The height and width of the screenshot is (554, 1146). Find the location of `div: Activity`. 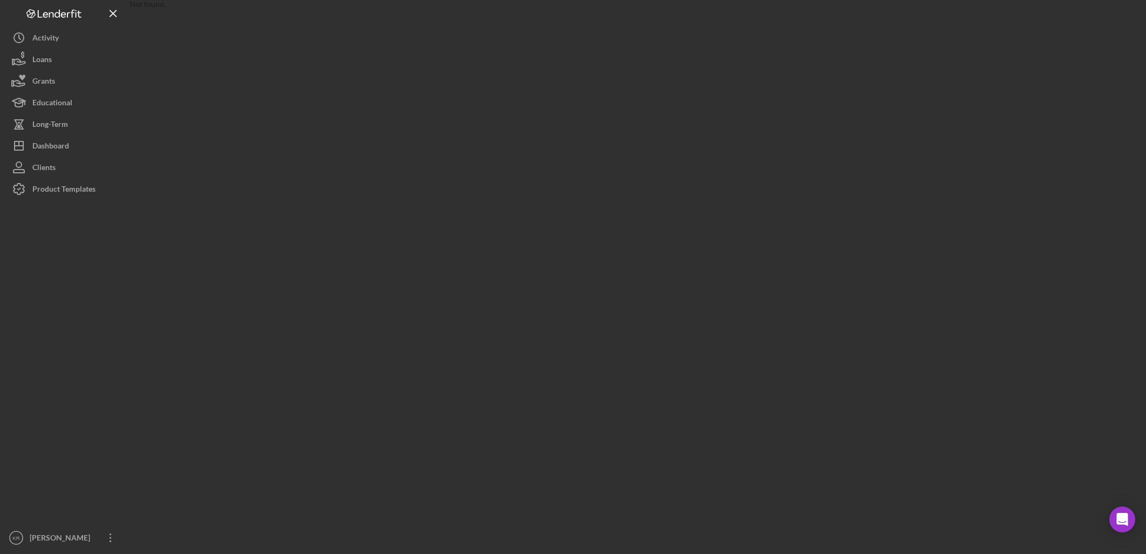

div: Activity is located at coordinates (45, 39).